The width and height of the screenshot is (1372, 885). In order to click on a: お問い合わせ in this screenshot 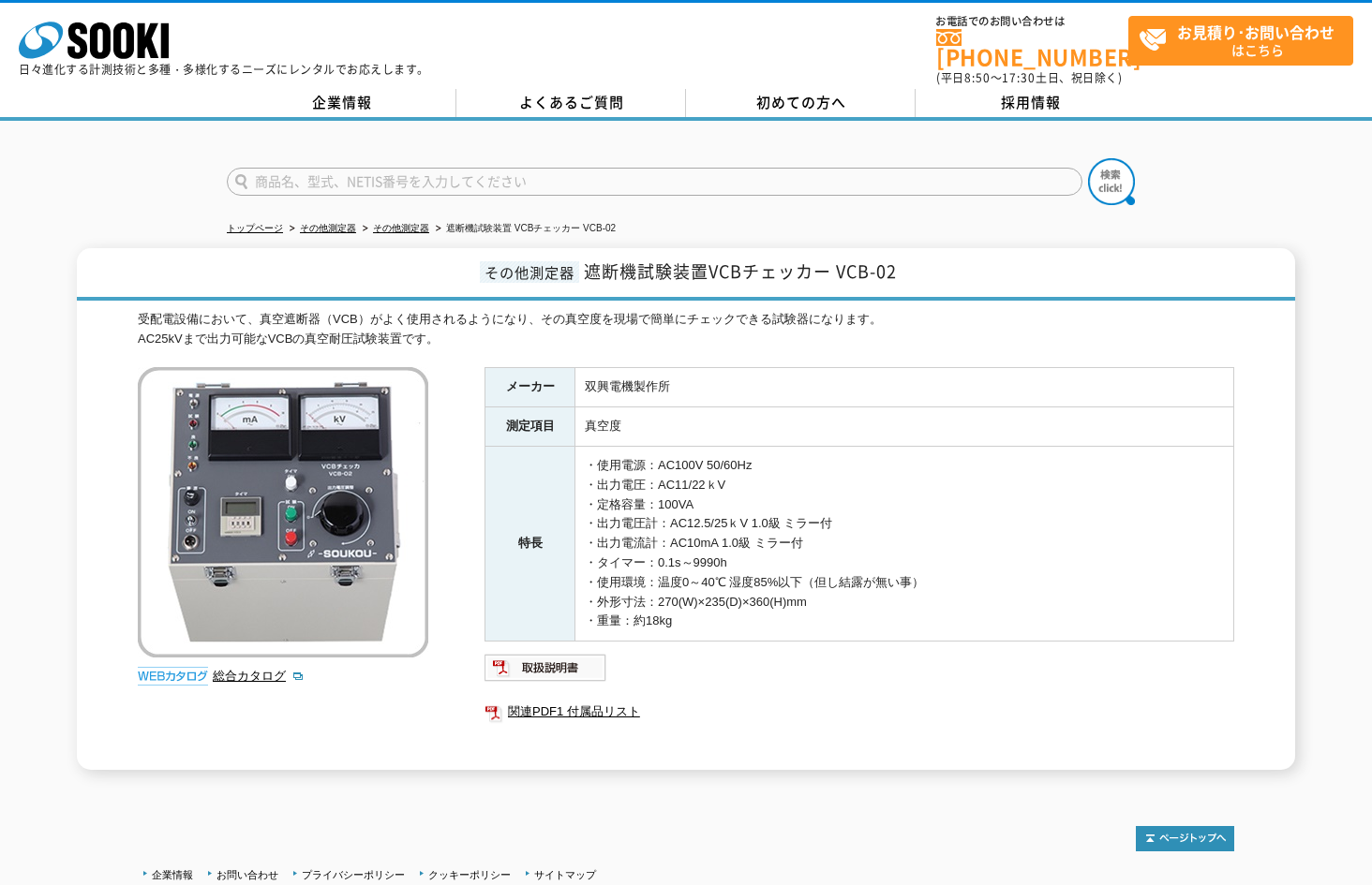, I will do `click(247, 875)`.